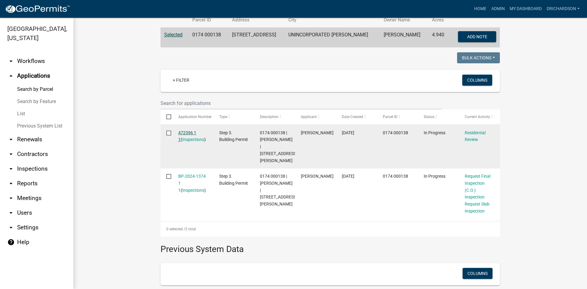  Describe the element at coordinates (309, 117) in the screenshot. I see `span: Applicant` at that location.